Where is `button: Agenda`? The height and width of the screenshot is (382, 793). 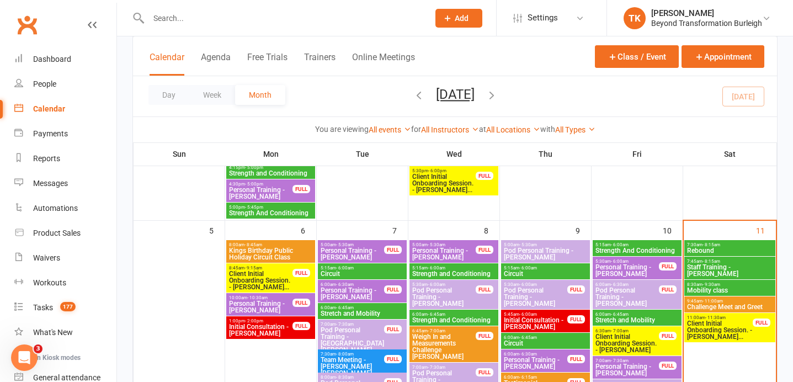
button: Agenda is located at coordinates (216, 63).